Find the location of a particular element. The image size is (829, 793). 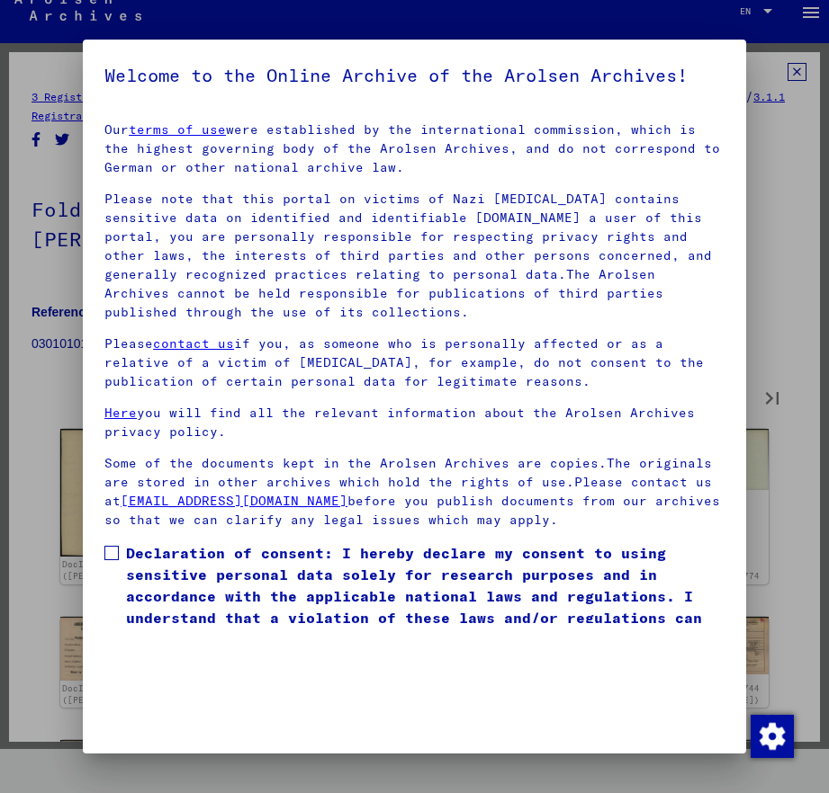

p: Our were established by the international commission, which is the highest governing body of the ... is located at coordinates (414, 148).